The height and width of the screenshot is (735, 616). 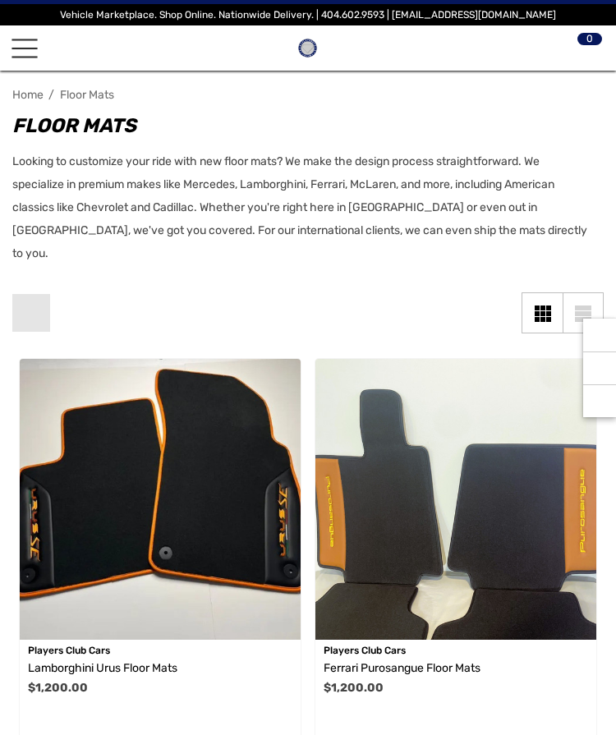 What do you see at coordinates (99, 94) in the screenshot?
I see `a: Floor Mats` at bounding box center [99, 94].